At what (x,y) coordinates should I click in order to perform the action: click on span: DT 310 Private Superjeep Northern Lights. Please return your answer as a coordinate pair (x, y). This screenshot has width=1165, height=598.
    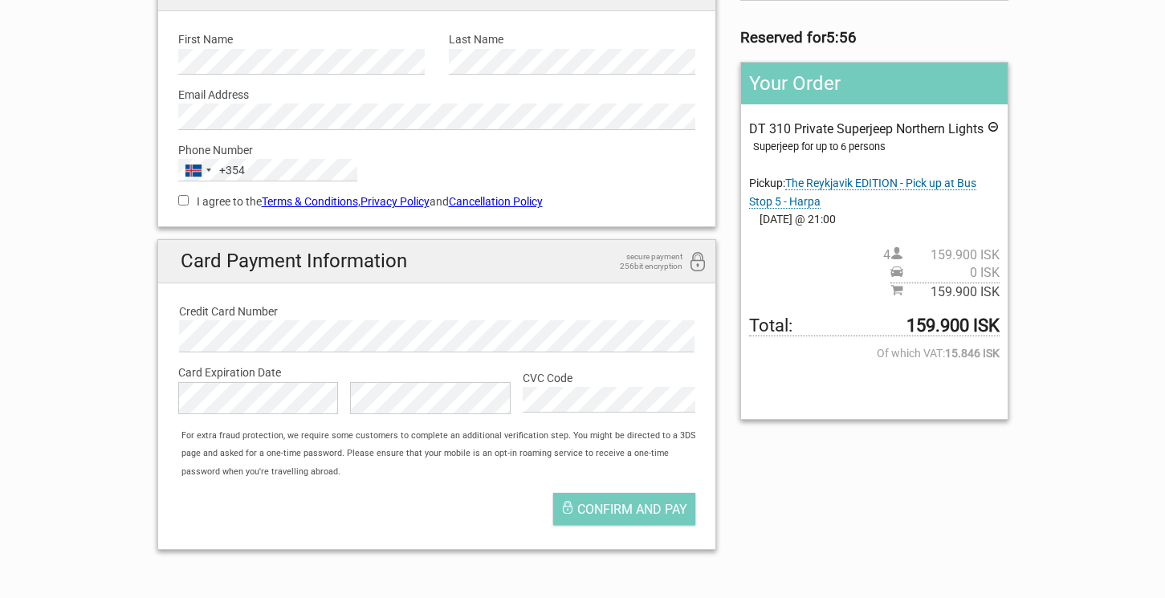
    Looking at the image, I should click on (866, 128).